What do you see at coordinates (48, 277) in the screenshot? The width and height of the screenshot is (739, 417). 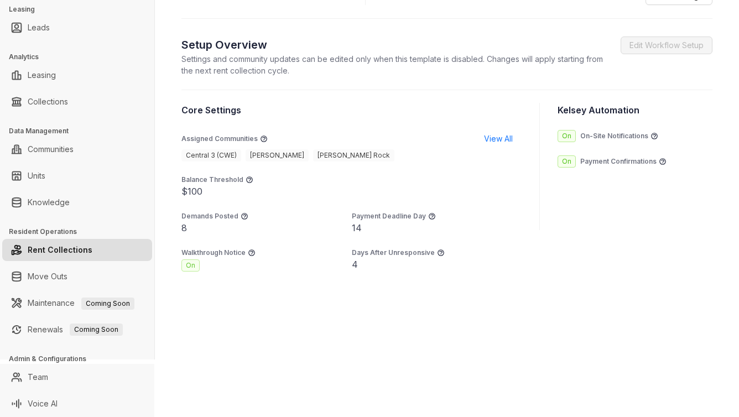 I see `a: Move Outs` at bounding box center [48, 277].